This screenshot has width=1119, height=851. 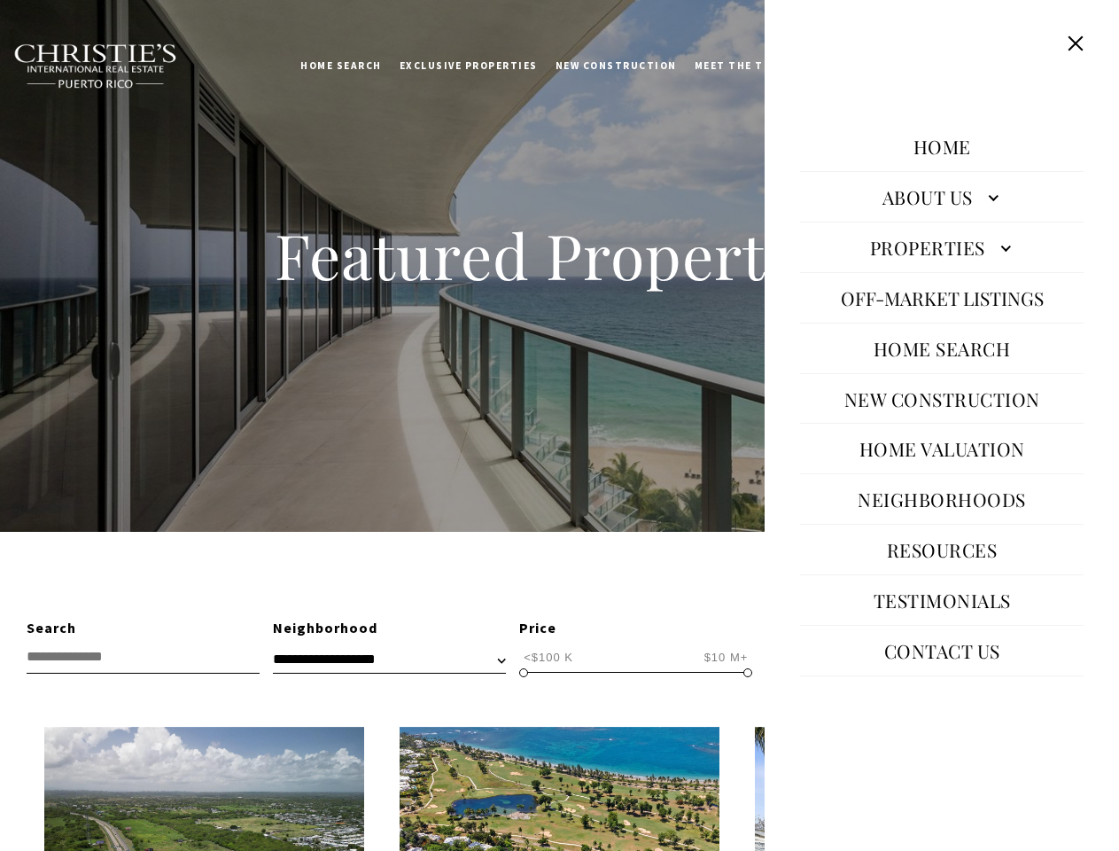 I want to click on a: Testimonials, so click(x=942, y=600).